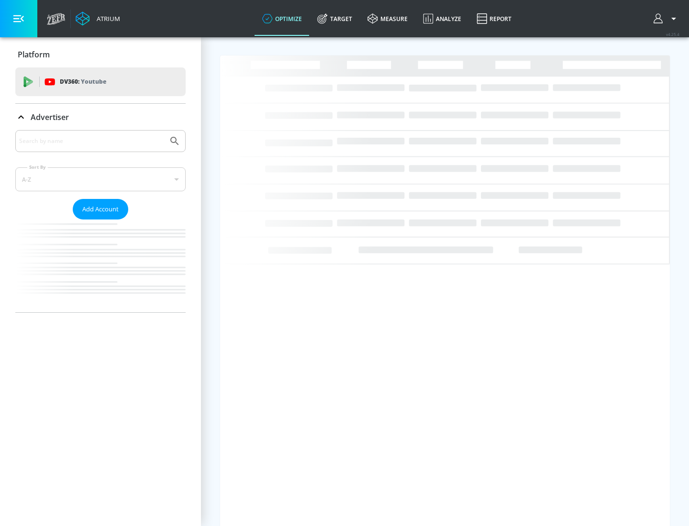 Image resolution: width=689 pixels, height=526 pixels. What do you see at coordinates (442, 19) in the screenshot?
I see `a: Analyze` at bounding box center [442, 19].